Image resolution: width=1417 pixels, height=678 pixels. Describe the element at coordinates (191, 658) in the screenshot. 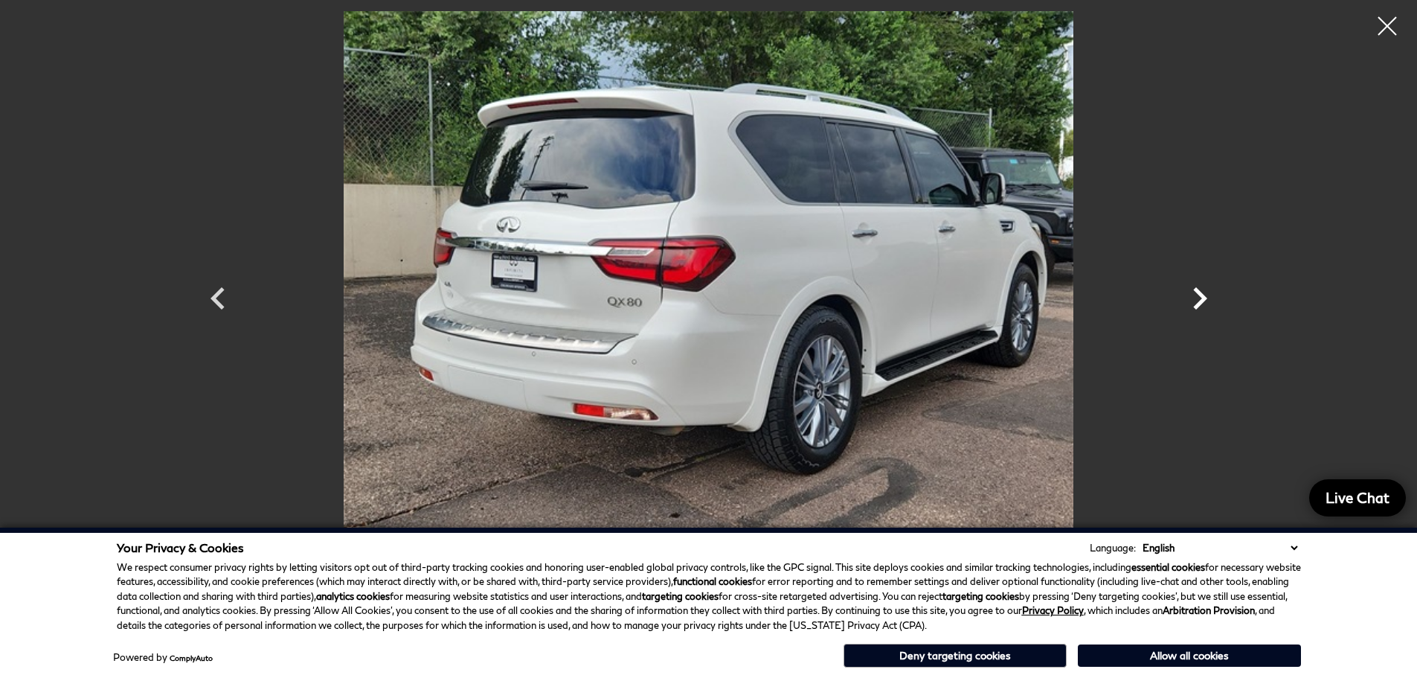

I see `a: ComplyAuto` at that location.